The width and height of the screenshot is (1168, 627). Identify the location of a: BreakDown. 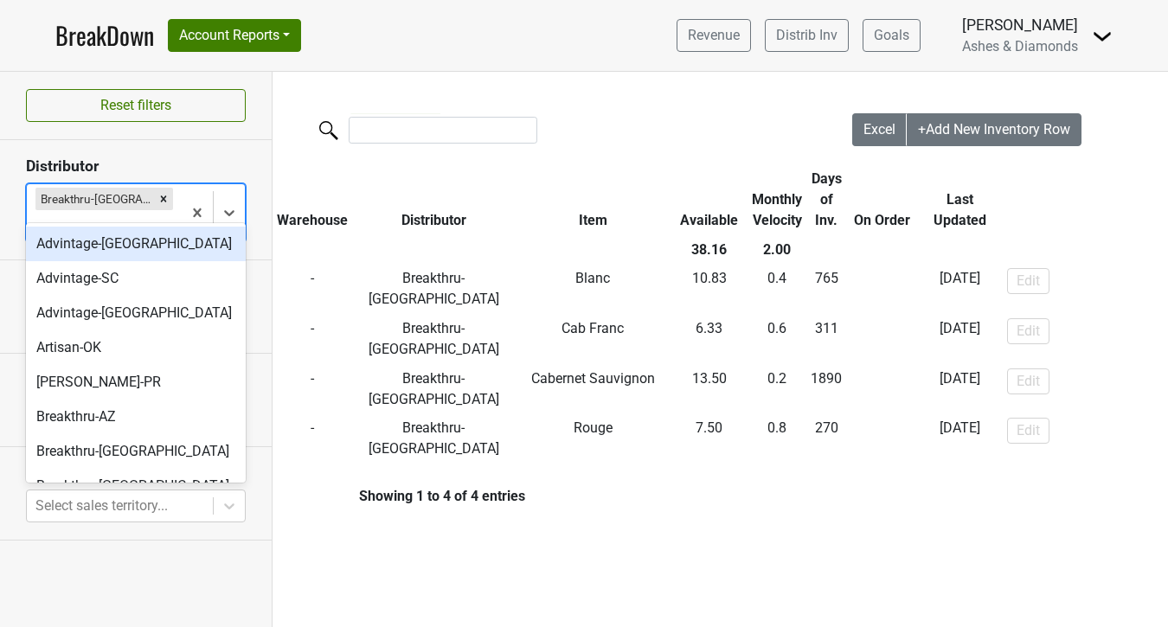
(105, 35).